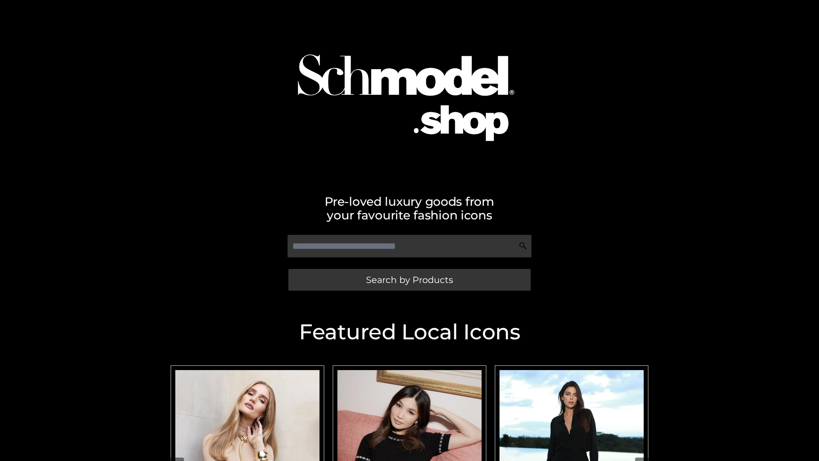 This screenshot has height=461, width=819. I want to click on a: Search by Products, so click(409, 279).